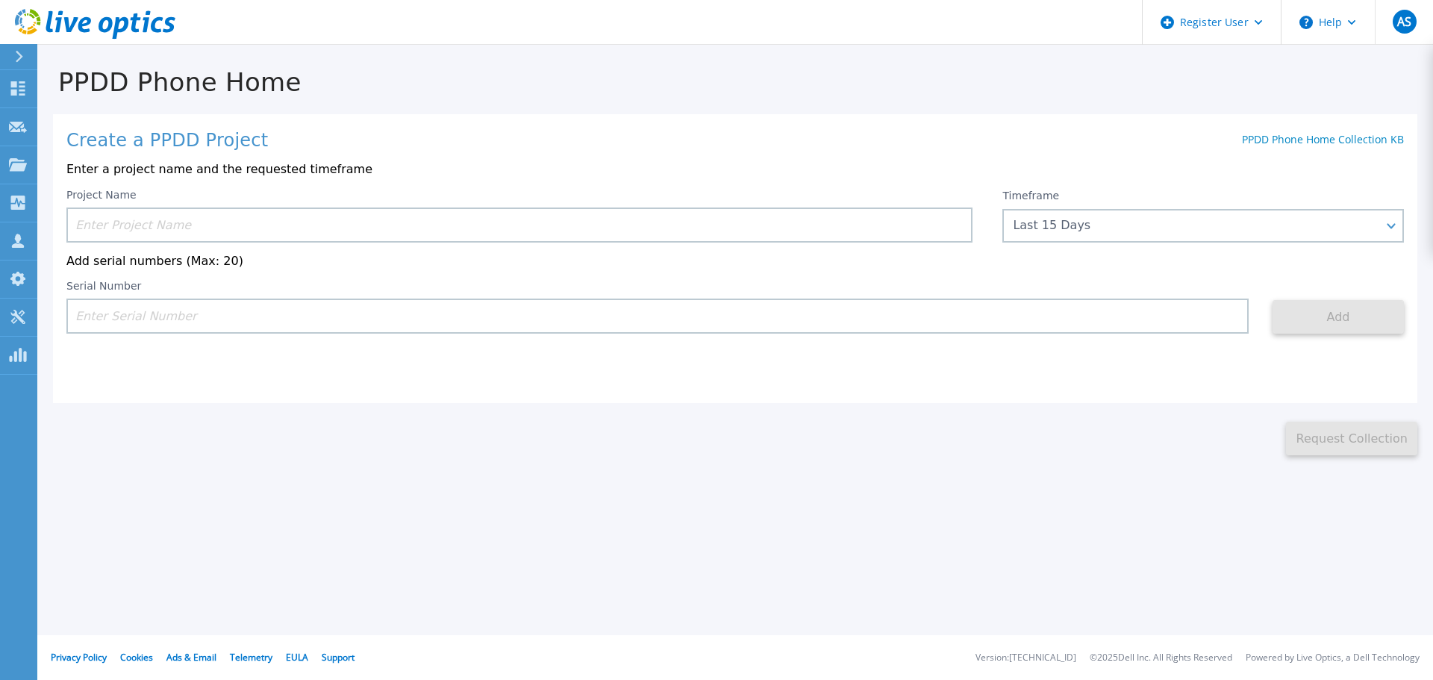 Image resolution: width=1433 pixels, height=680 pixels. What do you see at coordinates (338, 657) in the screenshot?
I see `a: Support` at bounding box center [338, 657].